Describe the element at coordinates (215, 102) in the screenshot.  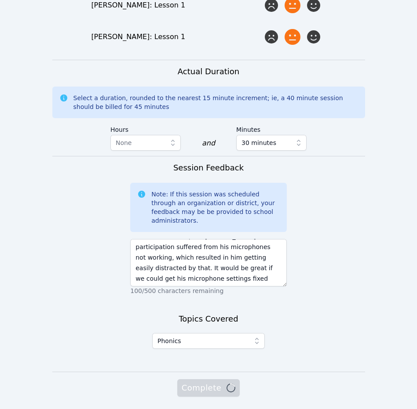
I see `div: Select a duration, rounded to the nearest 15 minute increment; ie, a 40 minute session should be ...` at that location.